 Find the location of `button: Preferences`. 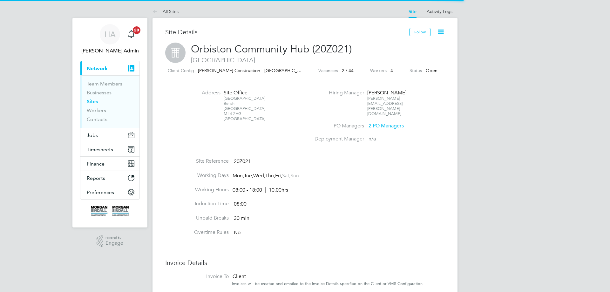

button: Preferences is located at coordinates (110, 192).